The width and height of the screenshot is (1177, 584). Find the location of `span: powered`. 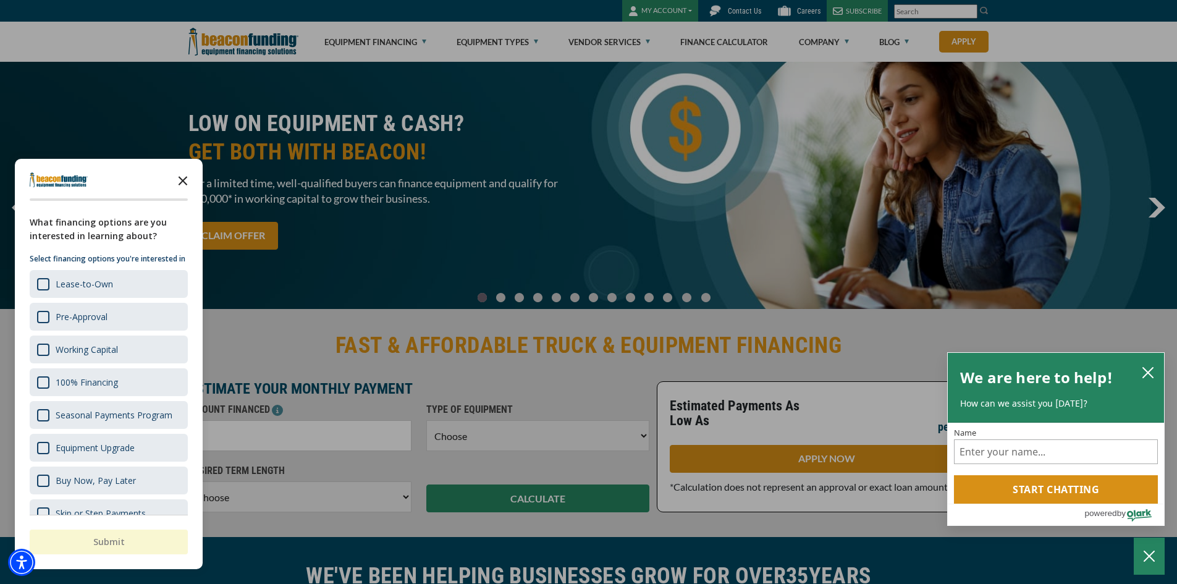

span: powered is located at coordinates (1100, 513).